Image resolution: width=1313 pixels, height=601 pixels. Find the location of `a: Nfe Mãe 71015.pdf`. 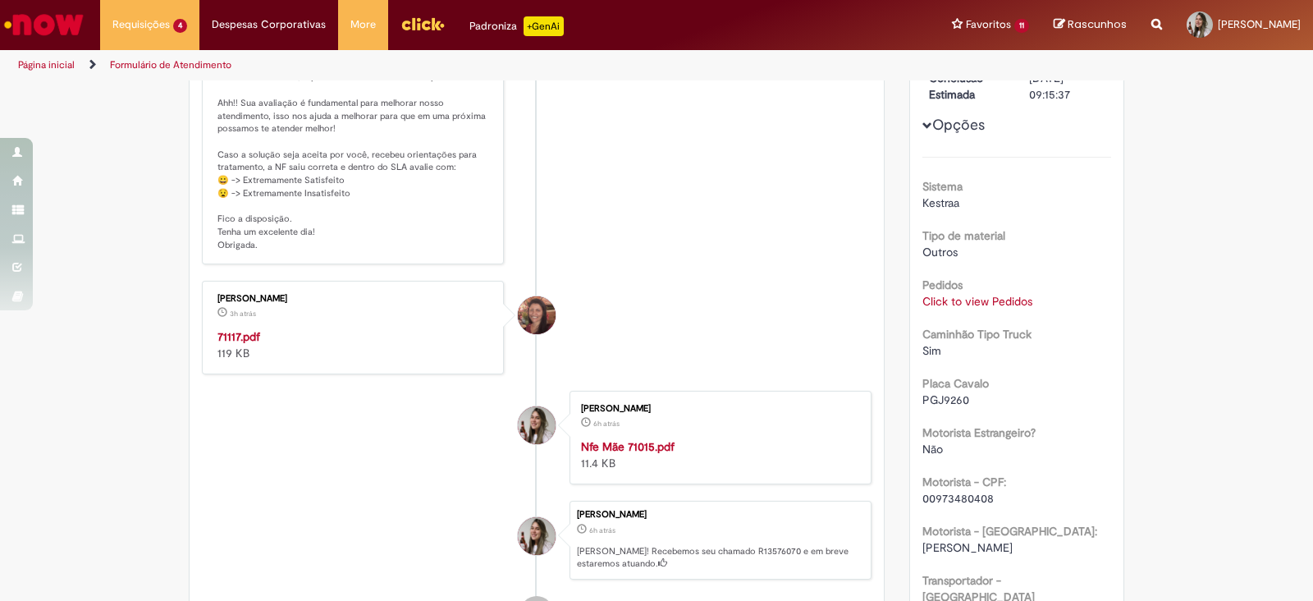

a: Nfe Mãe 71015.pdf is located at coordinates (628, 446).